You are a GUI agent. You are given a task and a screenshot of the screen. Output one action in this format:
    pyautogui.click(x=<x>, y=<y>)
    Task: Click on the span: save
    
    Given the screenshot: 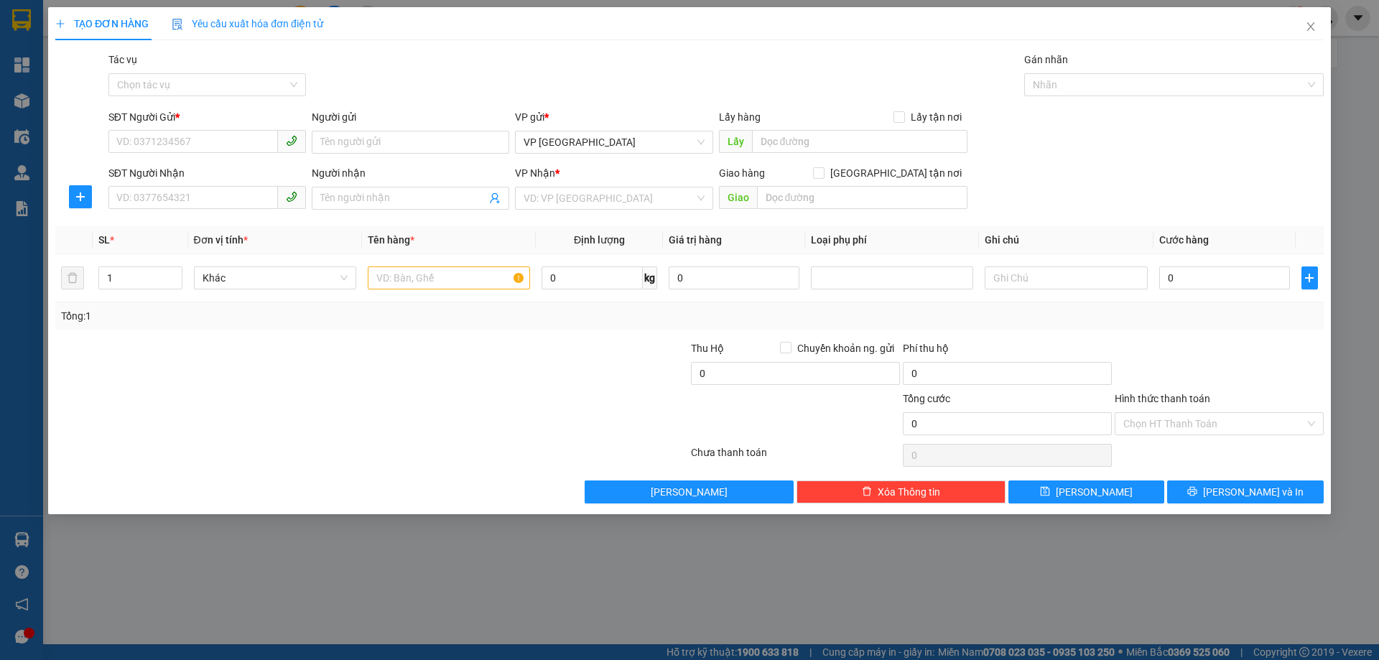 What is the action you would take?
    pyautogui.click(x=1046, y=492)
    